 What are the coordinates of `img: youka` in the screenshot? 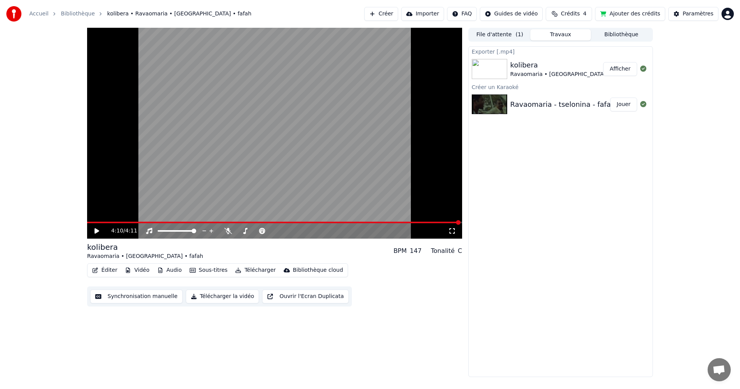 It's located at (14, 14).